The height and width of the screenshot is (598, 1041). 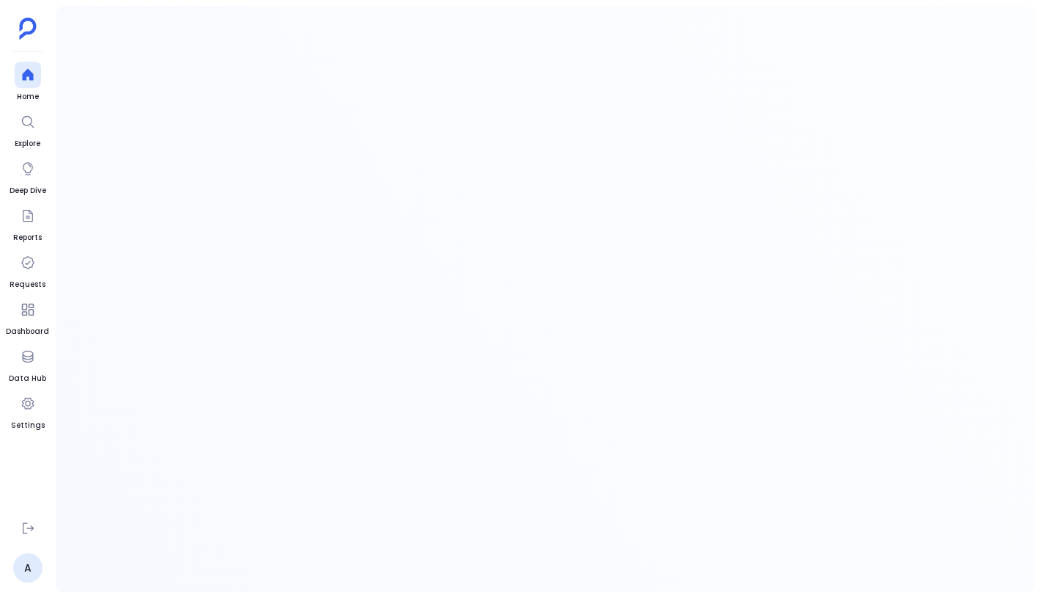 What do you see at coordinates (28, 411) in the screenshot?
I see `a: Settings` at bounding box center [28, 411].